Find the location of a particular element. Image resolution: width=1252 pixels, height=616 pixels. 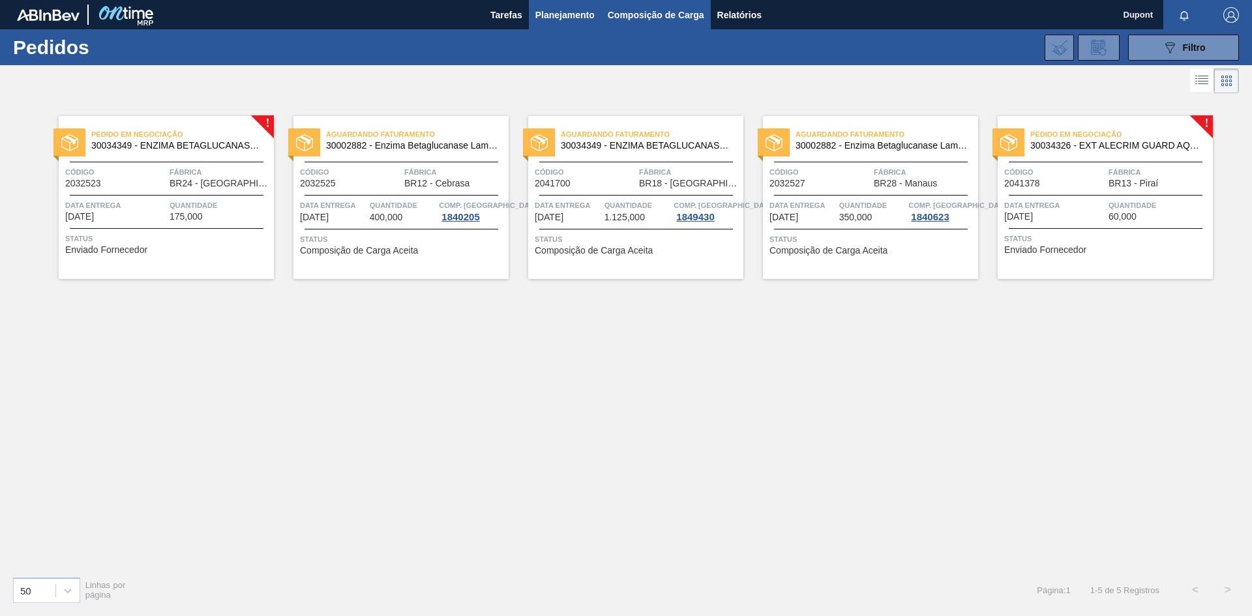

span: 60,000 is located at coordinates (1123, 217).